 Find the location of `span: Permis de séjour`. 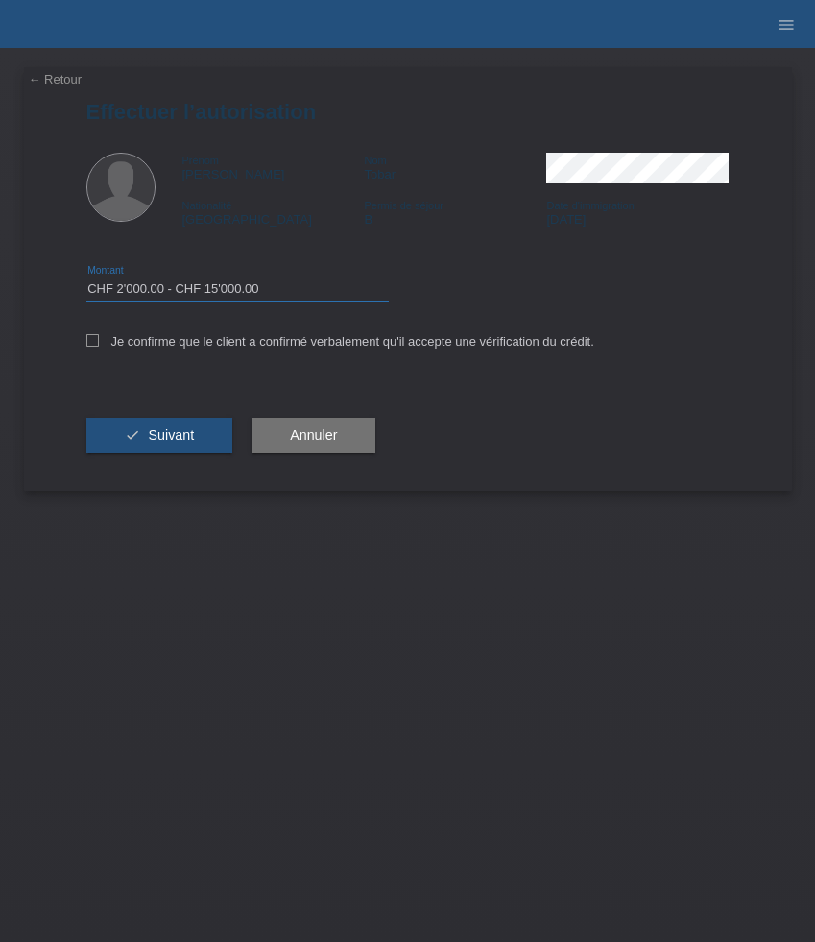

span: Permis de séjour is located at coordinates (403, 206).